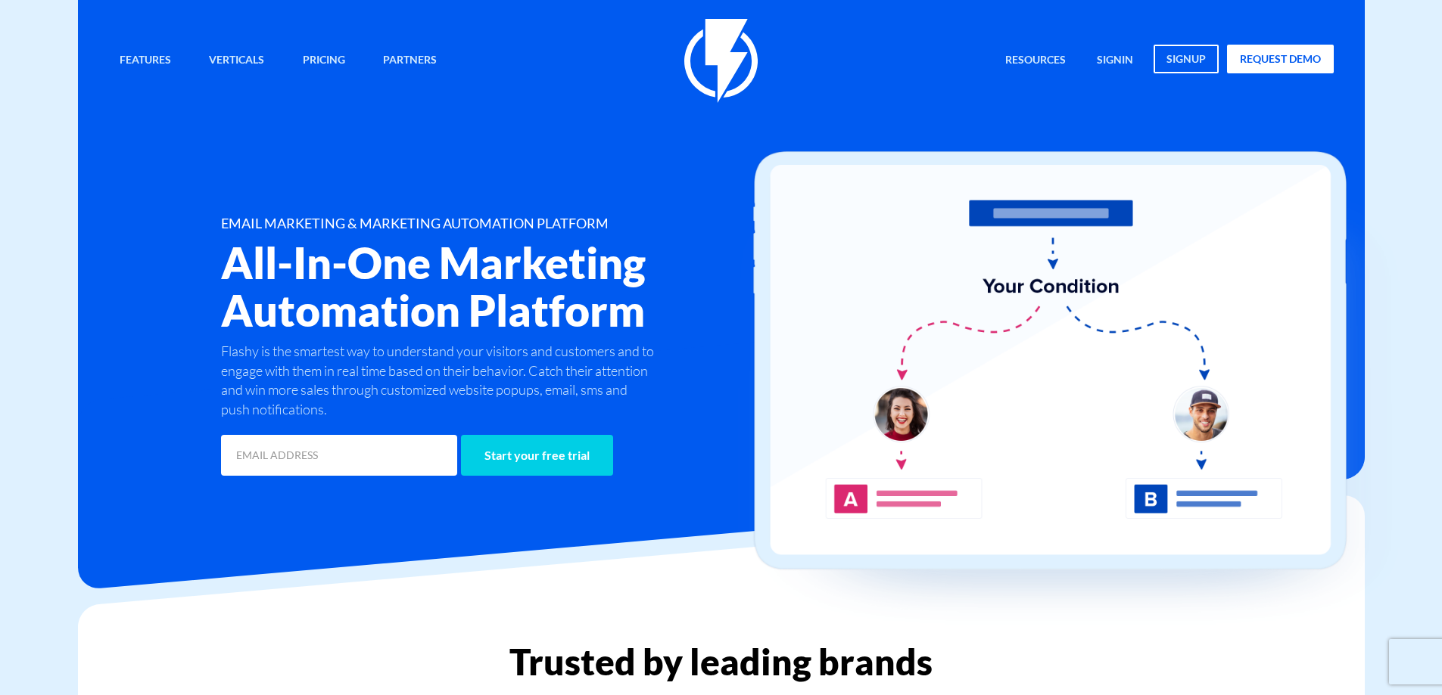 The height and width of the screenshot is (695, 1442). I want to click on h2: Trusted by leading brands, so click(721, 662).